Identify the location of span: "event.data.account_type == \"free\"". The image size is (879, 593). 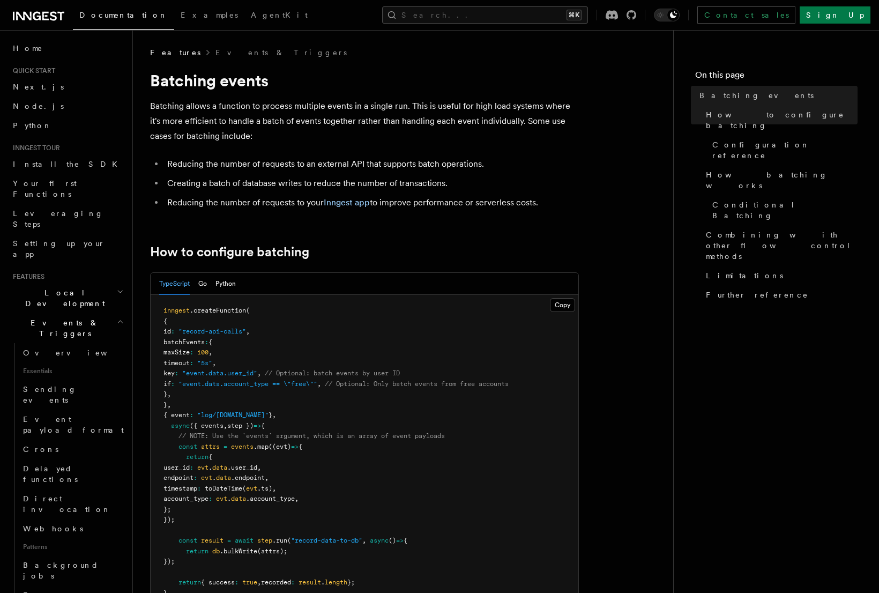
(248, 384).